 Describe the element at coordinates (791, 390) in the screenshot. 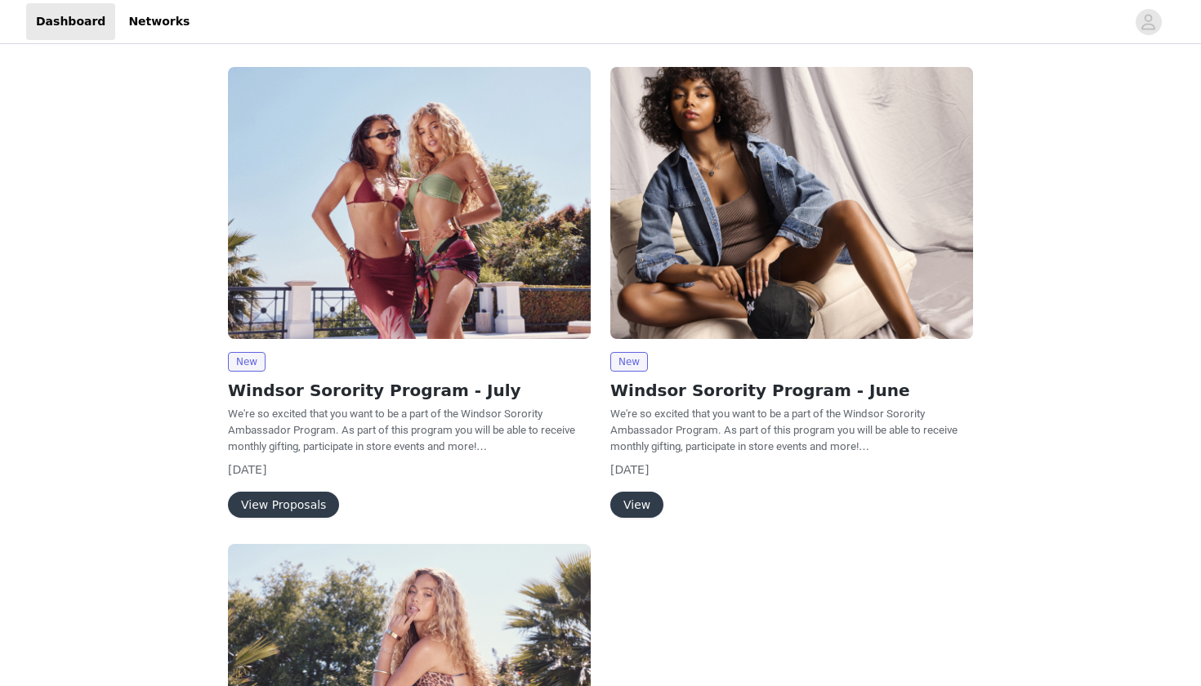

I see `h2: Windsor Sorority Program - June` at that location.